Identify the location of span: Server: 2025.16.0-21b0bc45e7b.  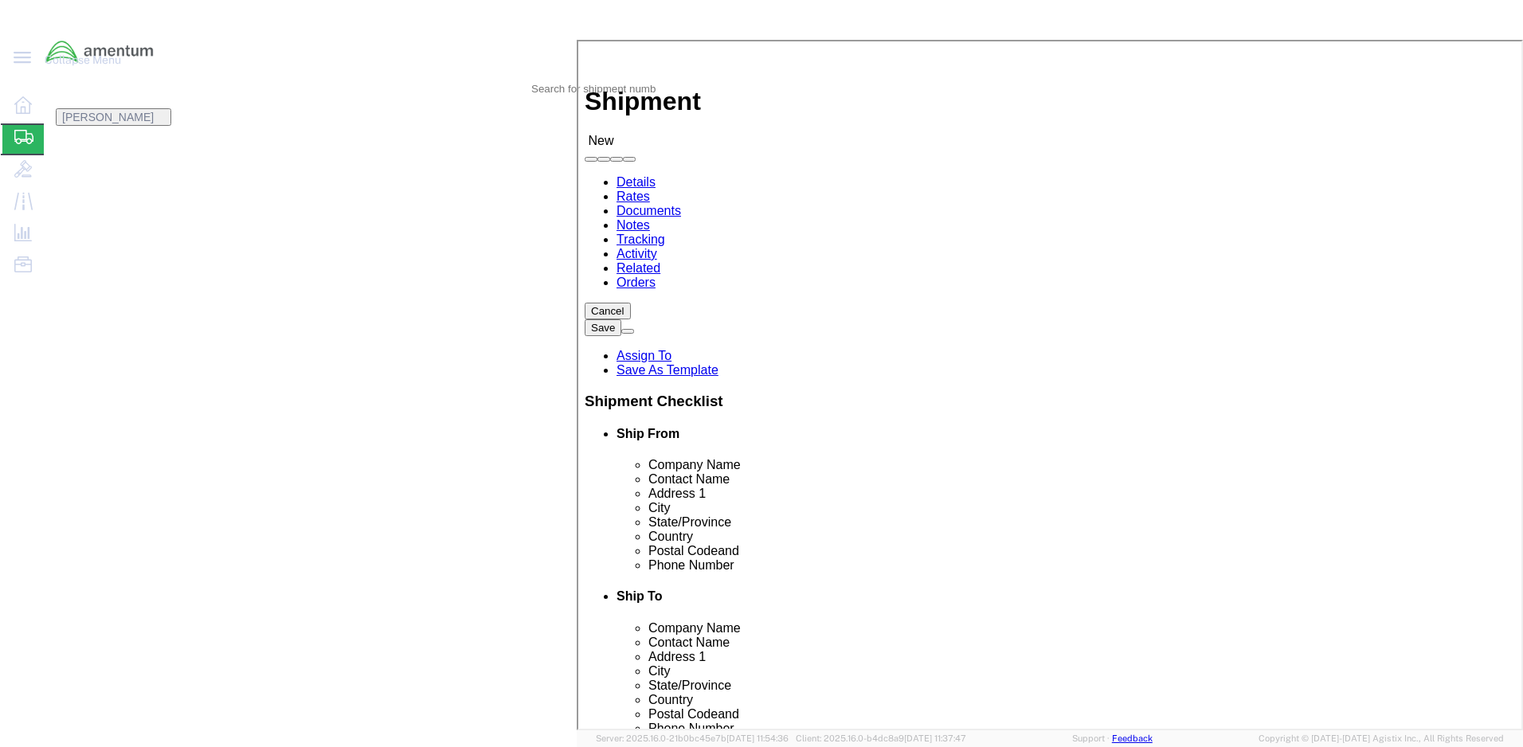
(692, 738).